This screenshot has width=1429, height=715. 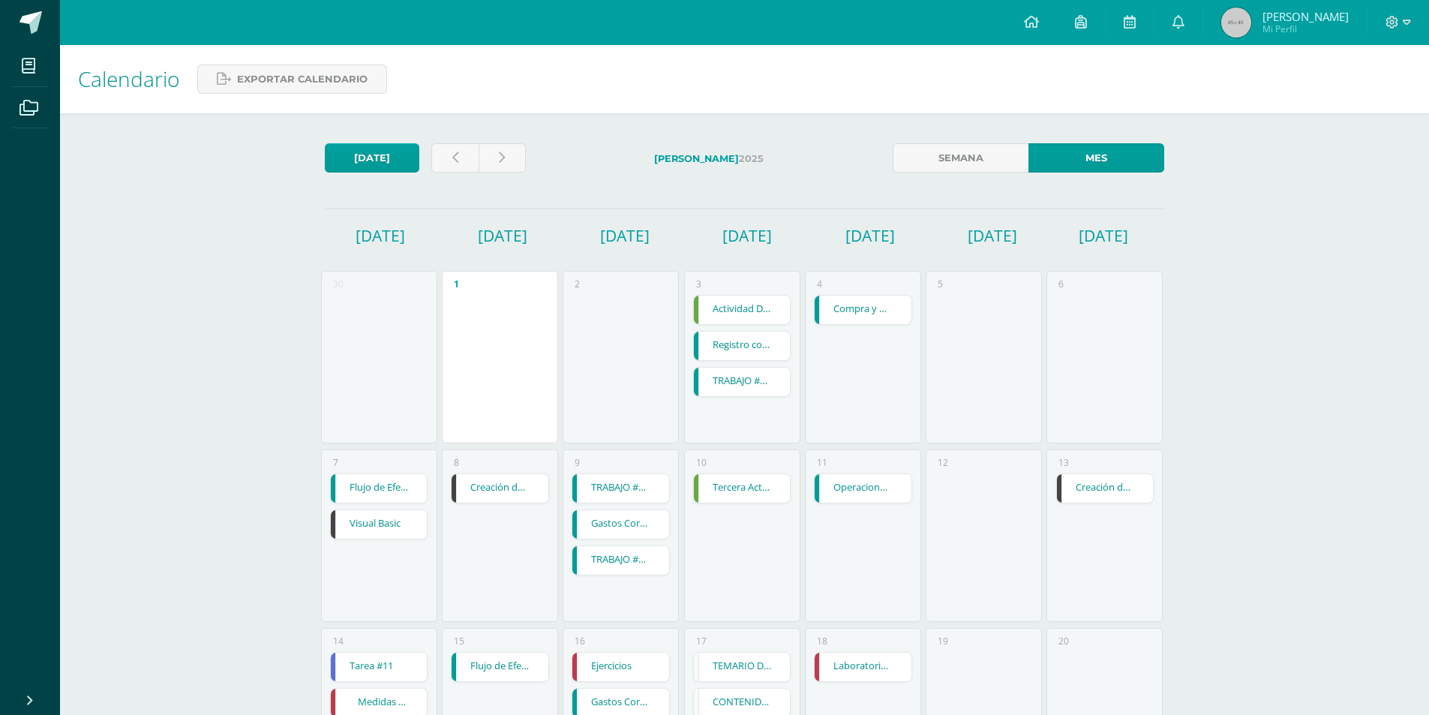 What do you see at coordinates (862, 667) in the screenshot?
I see `div: Laboratorio asimetría | Tarea` at bounding box center [862, 667].